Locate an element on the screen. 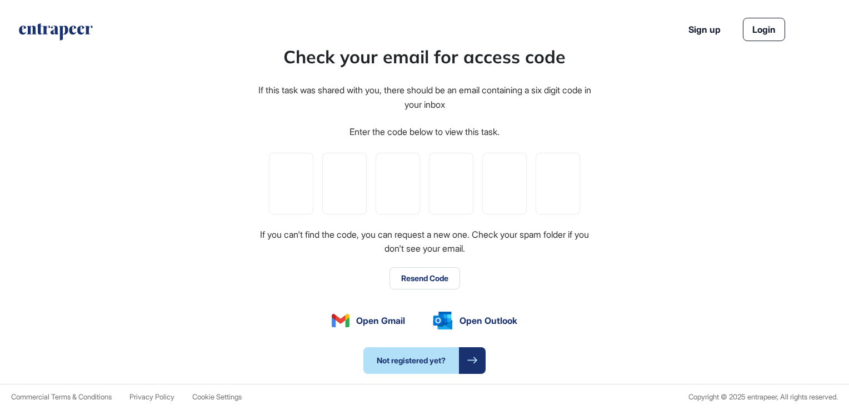  a: Open Outlook is located at coordinates (475, 321).